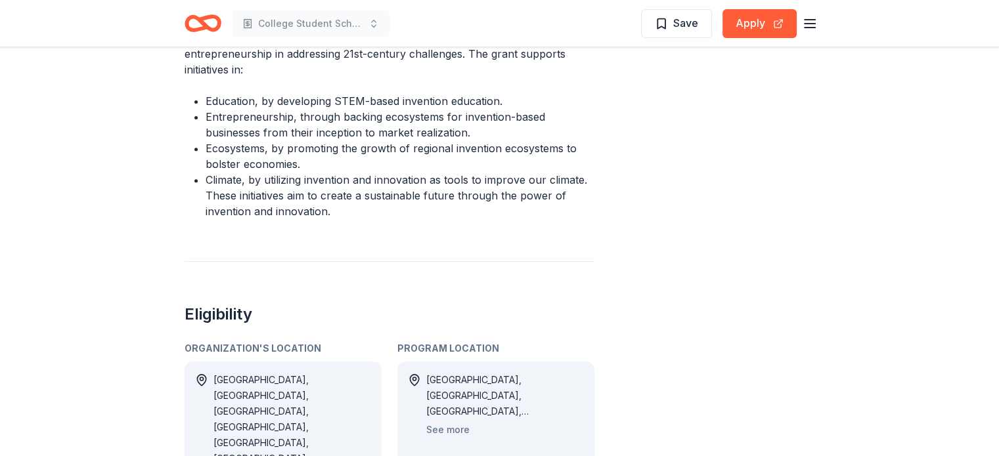 This screenshot has height=456, width=999. What do you see at coordinates (448, 430) in the screenshot?
I see `button: See more` at bounding box center [448, 430].